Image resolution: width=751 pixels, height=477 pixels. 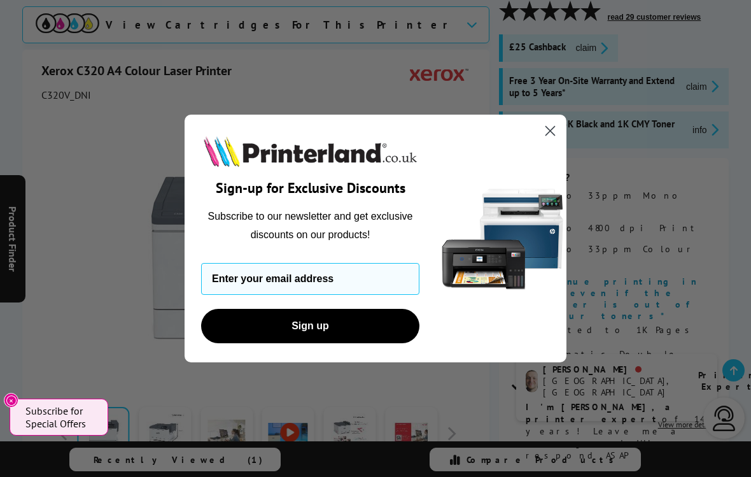 What do you see at coordinates (310, 326) in the screenshot?
I see `button: Sign up` at bounding box center [310, 326].